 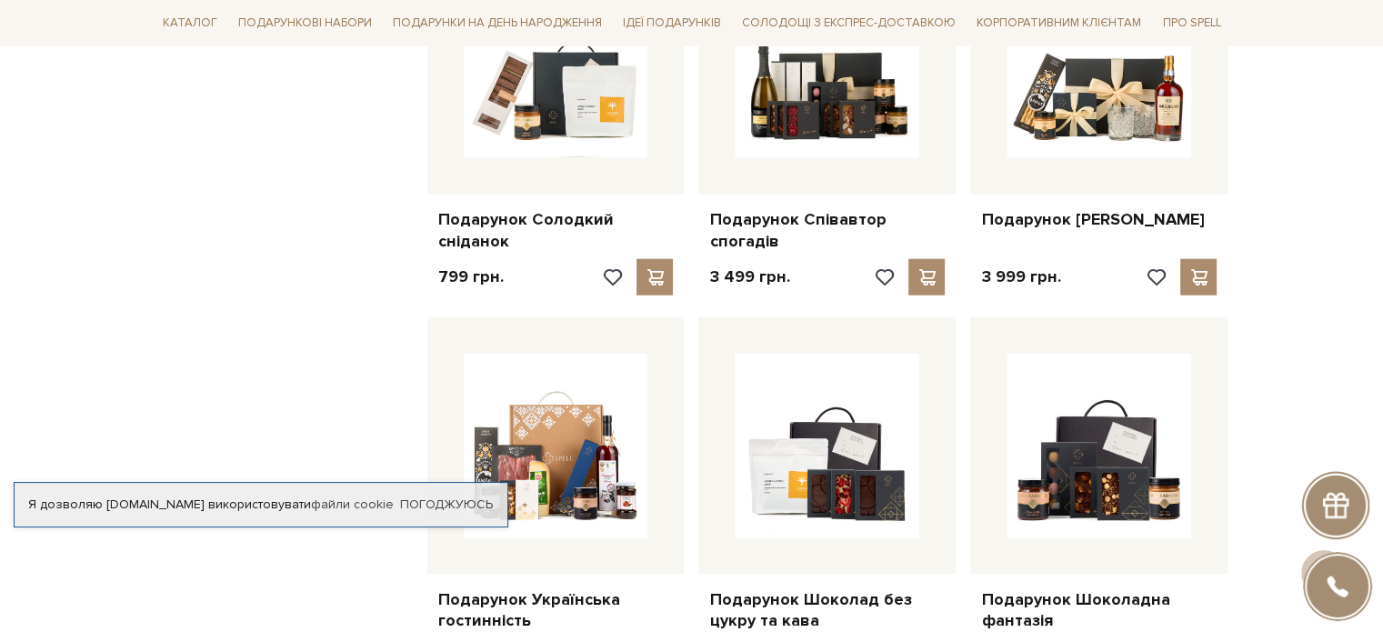 What do you see at coordinates (190, 23) in the screenshot?
I see `span: Каталог` at bounding box center [190, 23].